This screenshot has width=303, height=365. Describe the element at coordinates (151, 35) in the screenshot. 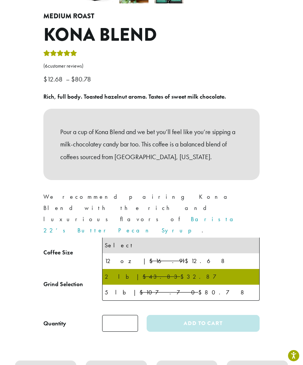

I see `h1: Kona Blend` at that location.